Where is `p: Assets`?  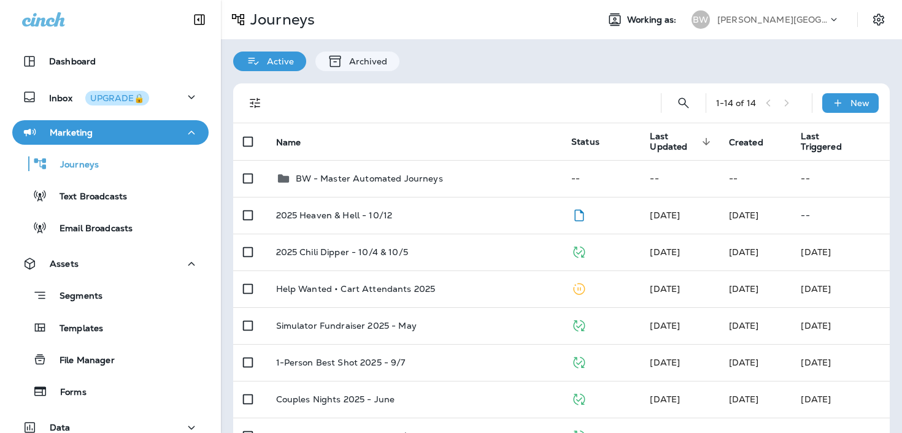
p: Assets is located at coordinates (64, 264).